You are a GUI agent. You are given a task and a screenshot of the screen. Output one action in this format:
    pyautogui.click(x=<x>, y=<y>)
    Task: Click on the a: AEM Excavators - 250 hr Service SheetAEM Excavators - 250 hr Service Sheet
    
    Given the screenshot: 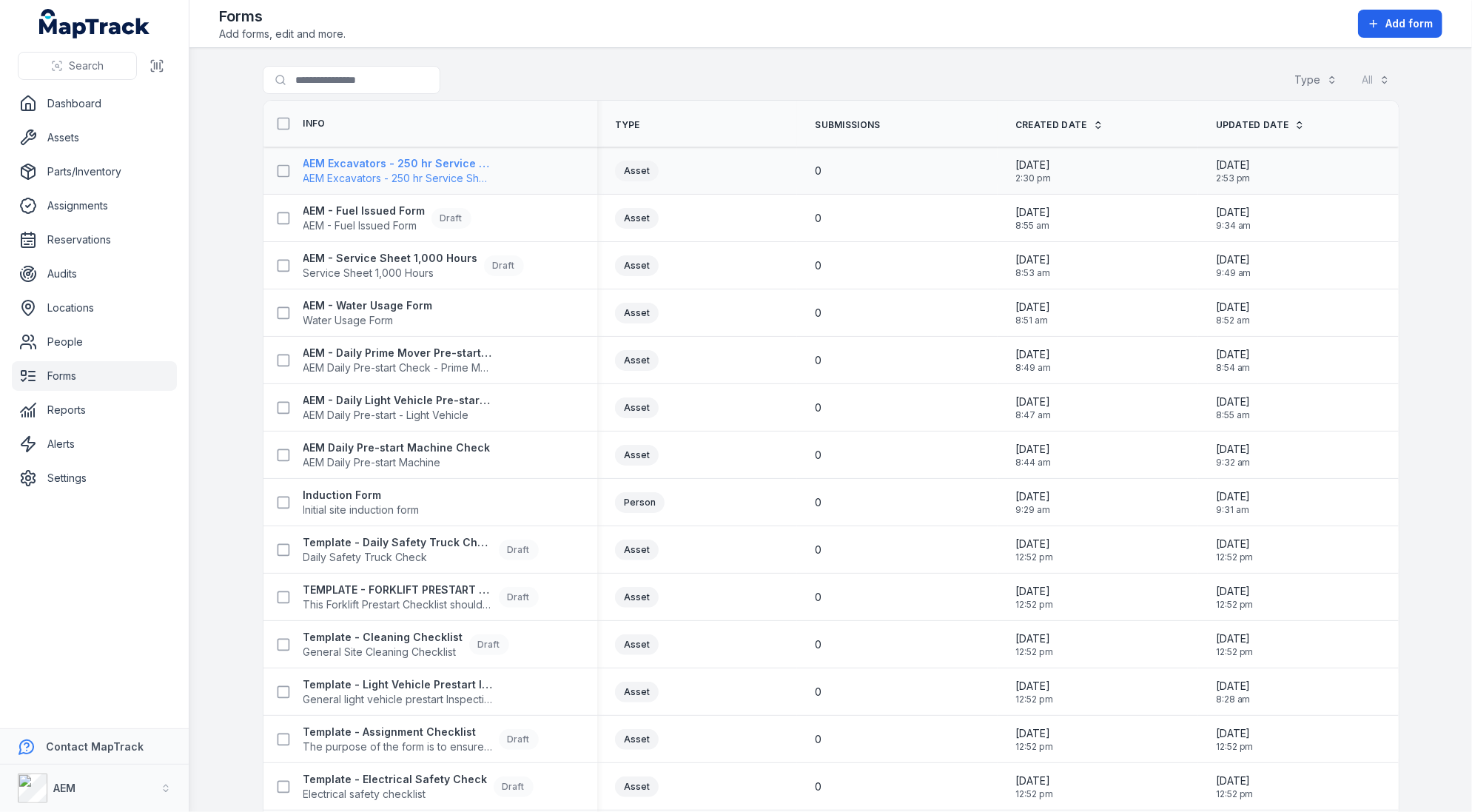 What is the action you would take?
    pyautogui.click(x=398, y=171)
    